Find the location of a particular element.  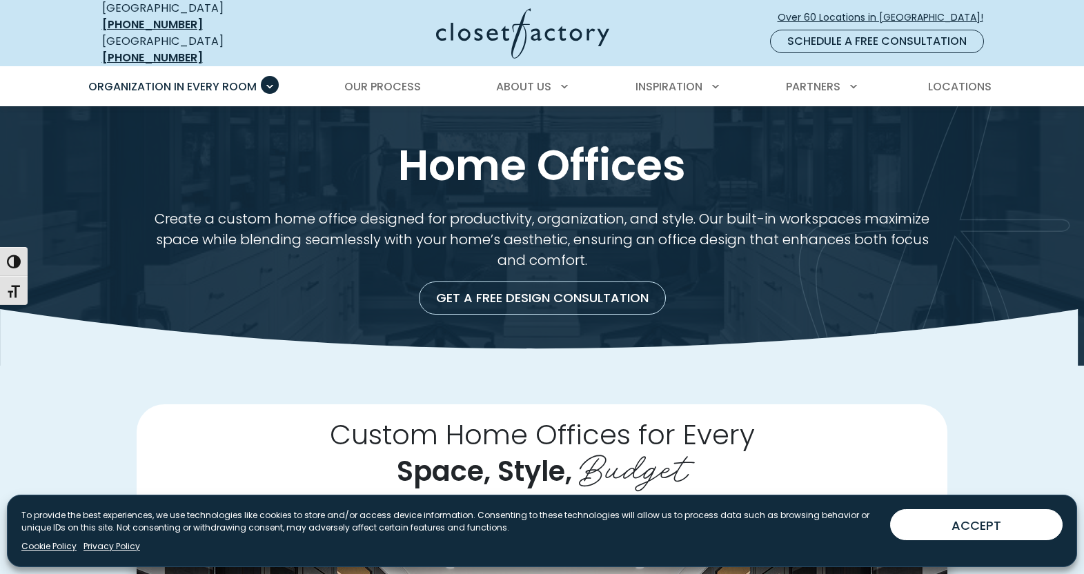

span: Inspiration is located at coordinates (669, 86).